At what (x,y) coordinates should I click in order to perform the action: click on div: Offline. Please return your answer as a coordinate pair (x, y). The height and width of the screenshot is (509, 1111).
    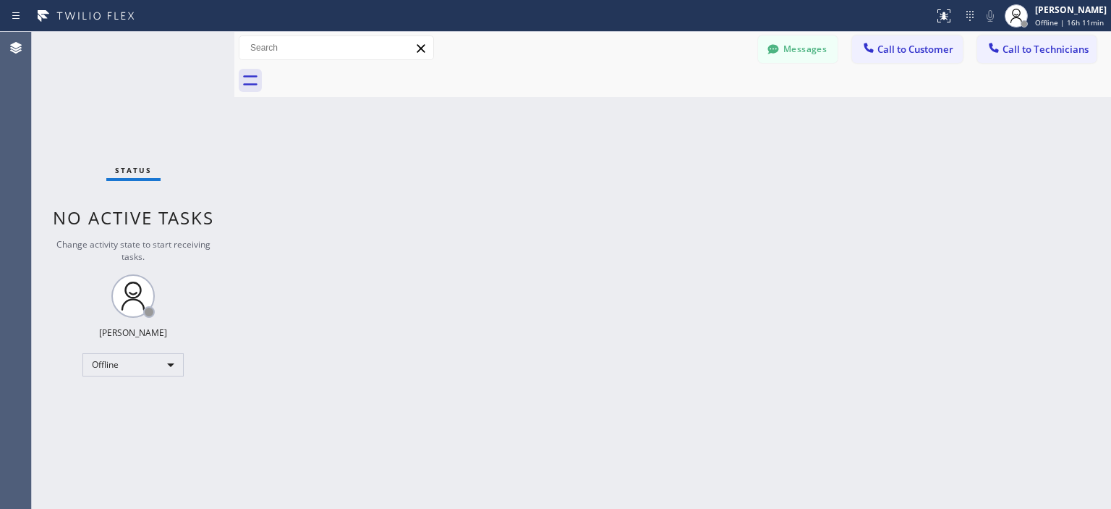
    Looking at the image, I should click on (133, 365).